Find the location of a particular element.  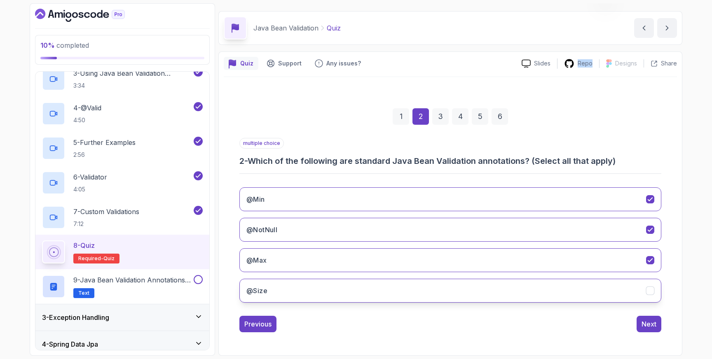

button: 5-Further Examples2:56 is located at coordinates (122, 148).